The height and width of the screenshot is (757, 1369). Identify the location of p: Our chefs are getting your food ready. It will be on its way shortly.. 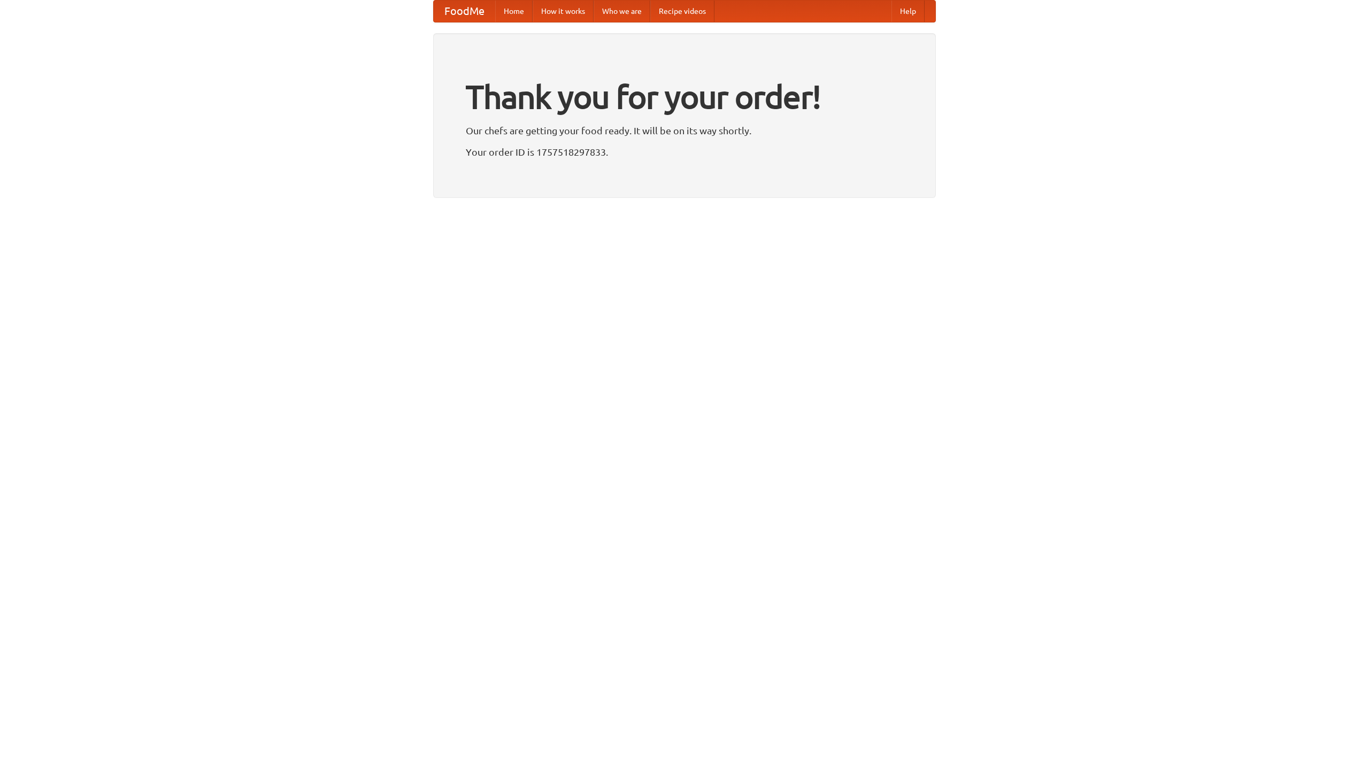
(685, 130).